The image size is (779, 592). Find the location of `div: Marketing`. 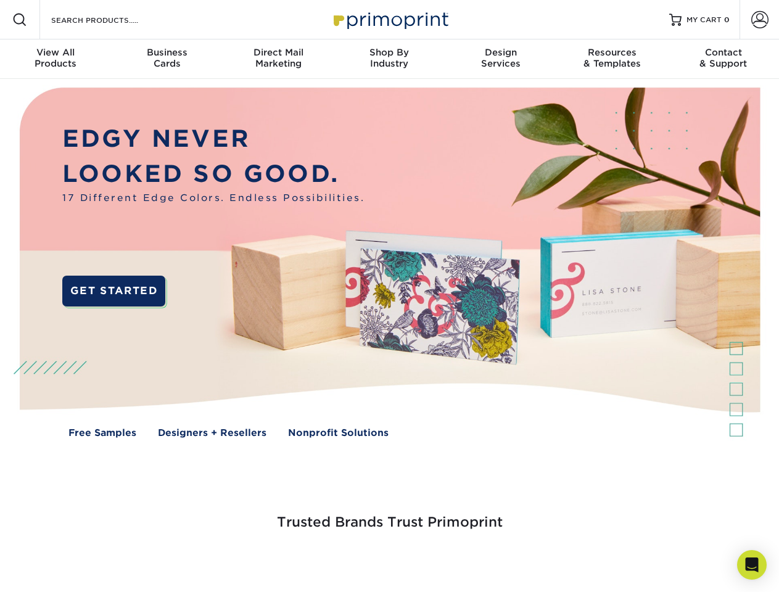

div: Marketing is located at coordinates (278, 58).